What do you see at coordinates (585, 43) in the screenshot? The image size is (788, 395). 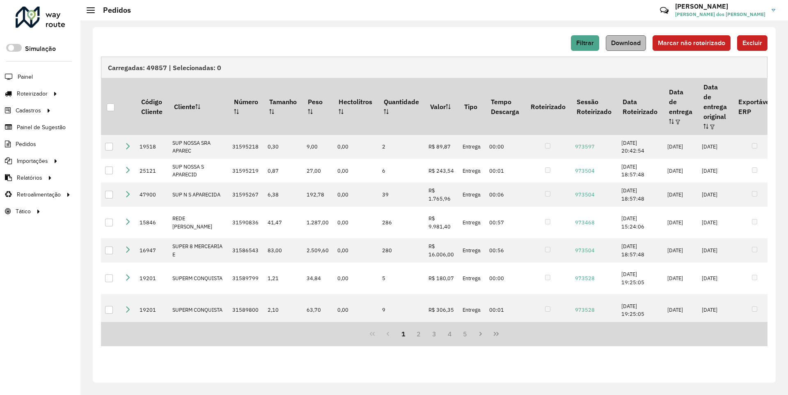 I see `button: Filtrar` at bounding box center [585, 43].